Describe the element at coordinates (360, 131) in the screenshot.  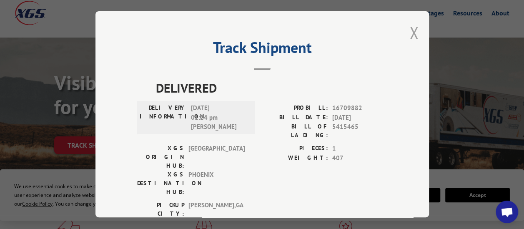
I see `span: 5415465` at that location.